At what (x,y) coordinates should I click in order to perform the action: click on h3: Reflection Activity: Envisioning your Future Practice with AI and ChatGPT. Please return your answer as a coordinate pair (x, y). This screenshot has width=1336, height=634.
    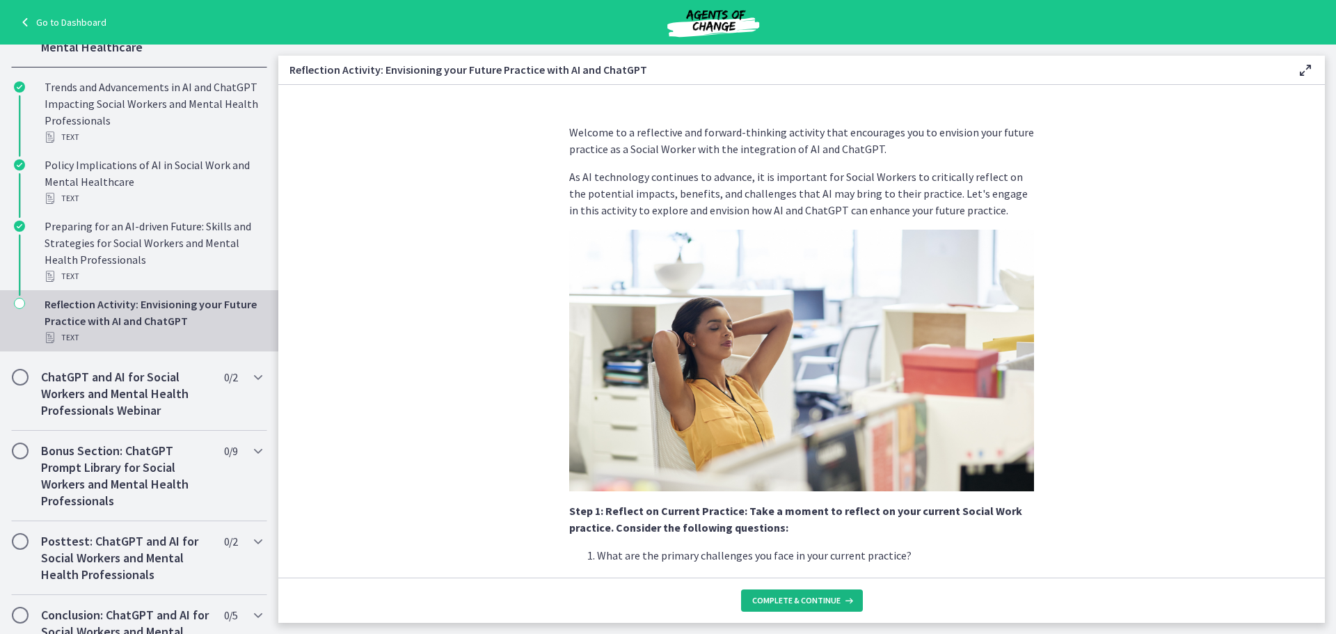
    Looking at the image, I should click on (782, 70).